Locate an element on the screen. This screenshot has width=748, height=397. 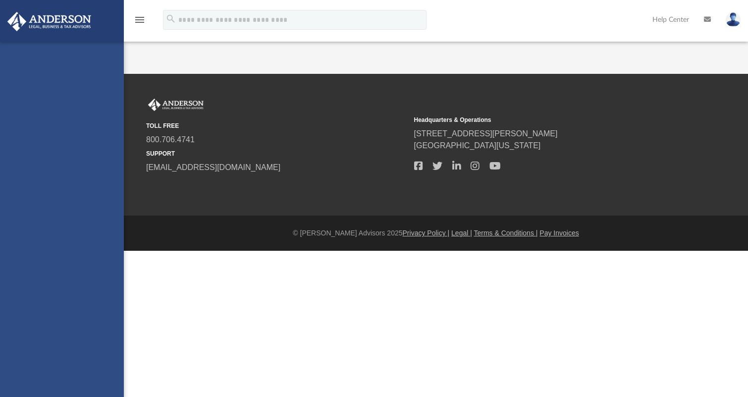
small: SUPPORT is located at coordinates (276, 154).